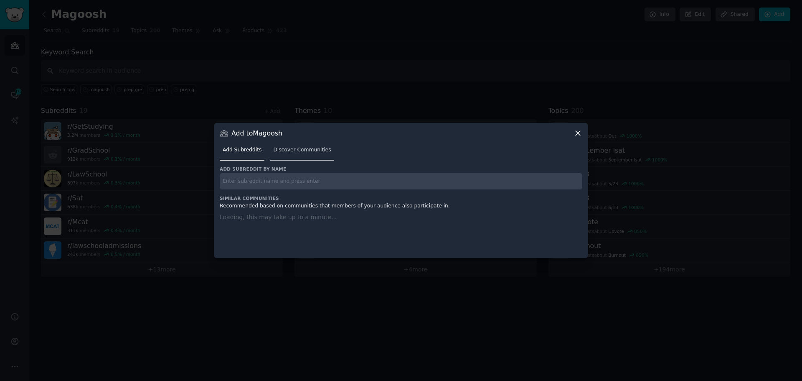 The image size is (802, 381). Describe the element at coordinates (401, 230) in the screenshot. I see `div: Loading, this may take up to a minute...` at that location.